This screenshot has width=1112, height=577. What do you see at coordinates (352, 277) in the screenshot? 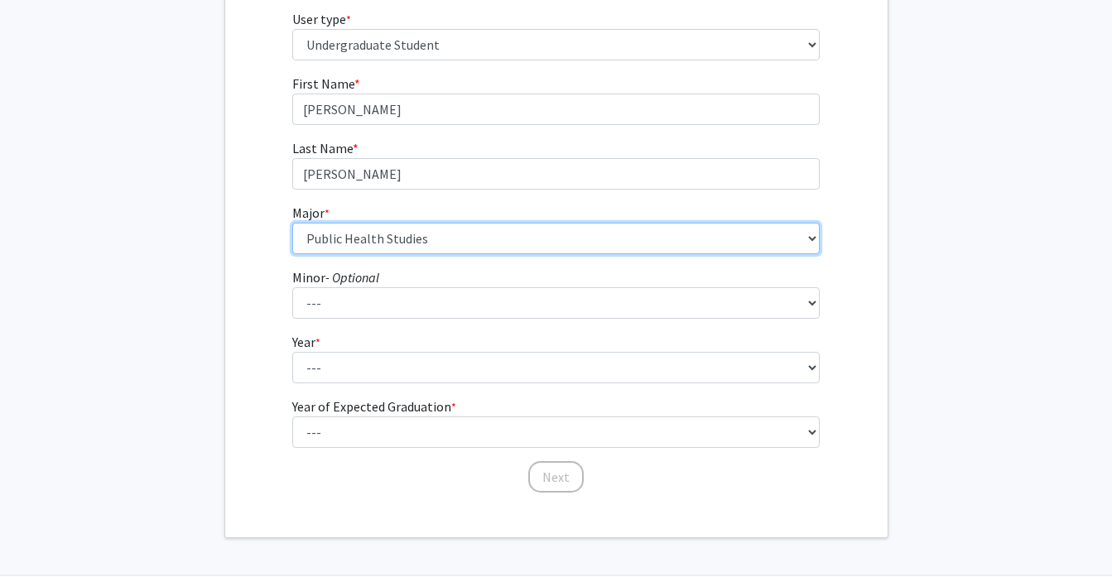
I see `i: - Optional` at bounding box center [352, 277].